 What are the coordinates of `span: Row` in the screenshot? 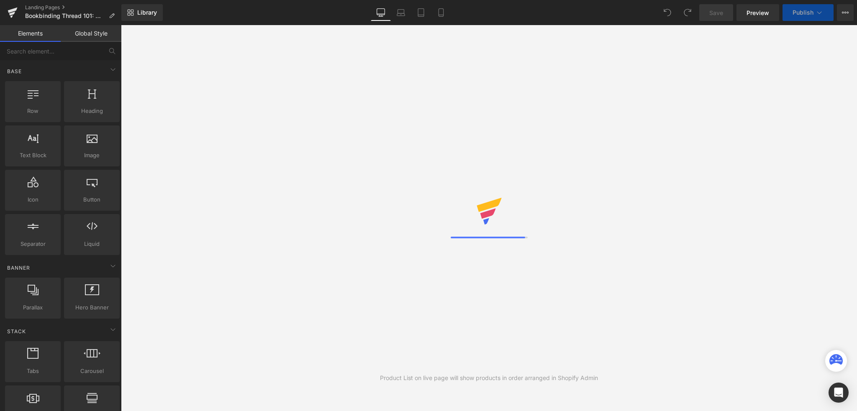 It's located at (33, 111).